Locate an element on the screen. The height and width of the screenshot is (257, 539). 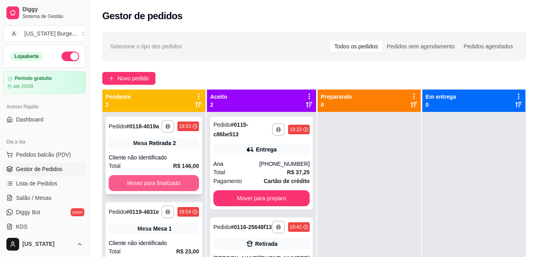
button: Mover para preparo is located at coordinates (261, 198).